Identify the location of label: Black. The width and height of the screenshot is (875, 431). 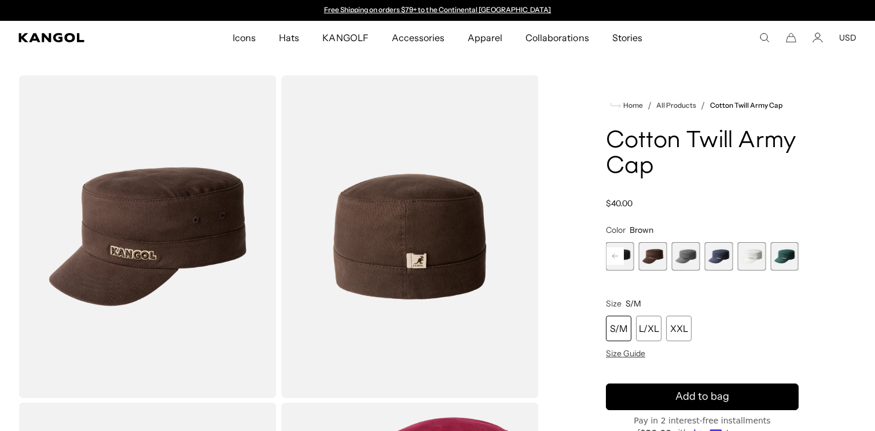
(620, 256).